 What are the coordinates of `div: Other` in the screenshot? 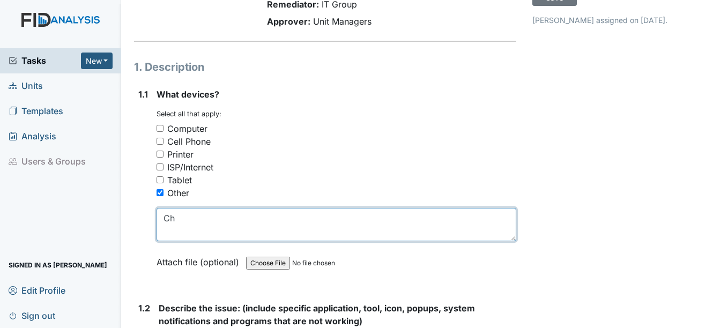 It's located at (178, 193).